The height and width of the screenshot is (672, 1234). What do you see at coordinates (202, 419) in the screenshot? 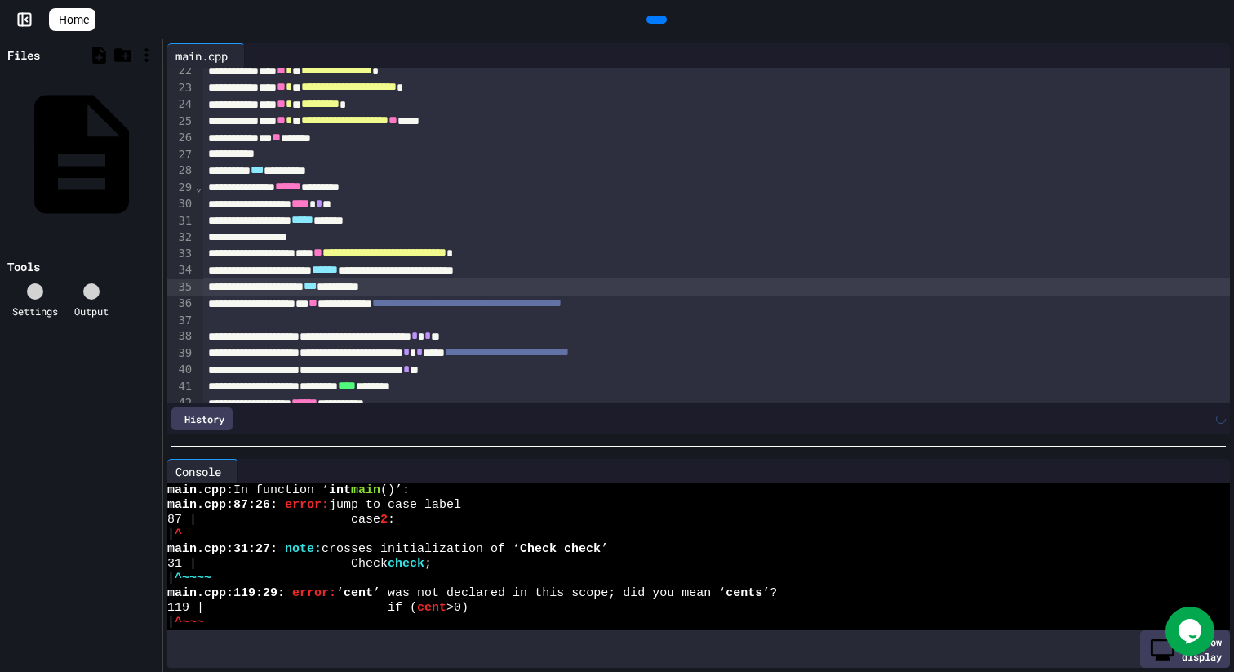
I see `div: History` at bounding box center [202, 419].